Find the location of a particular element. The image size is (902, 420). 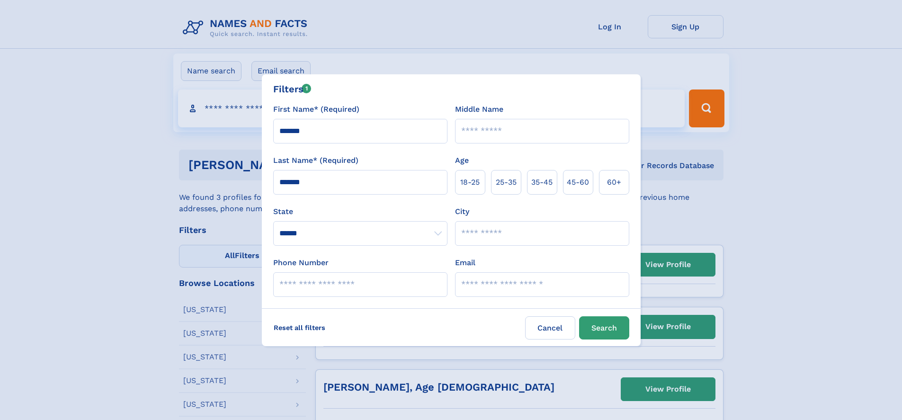

div: Filters is located at coordinates (292, 89).